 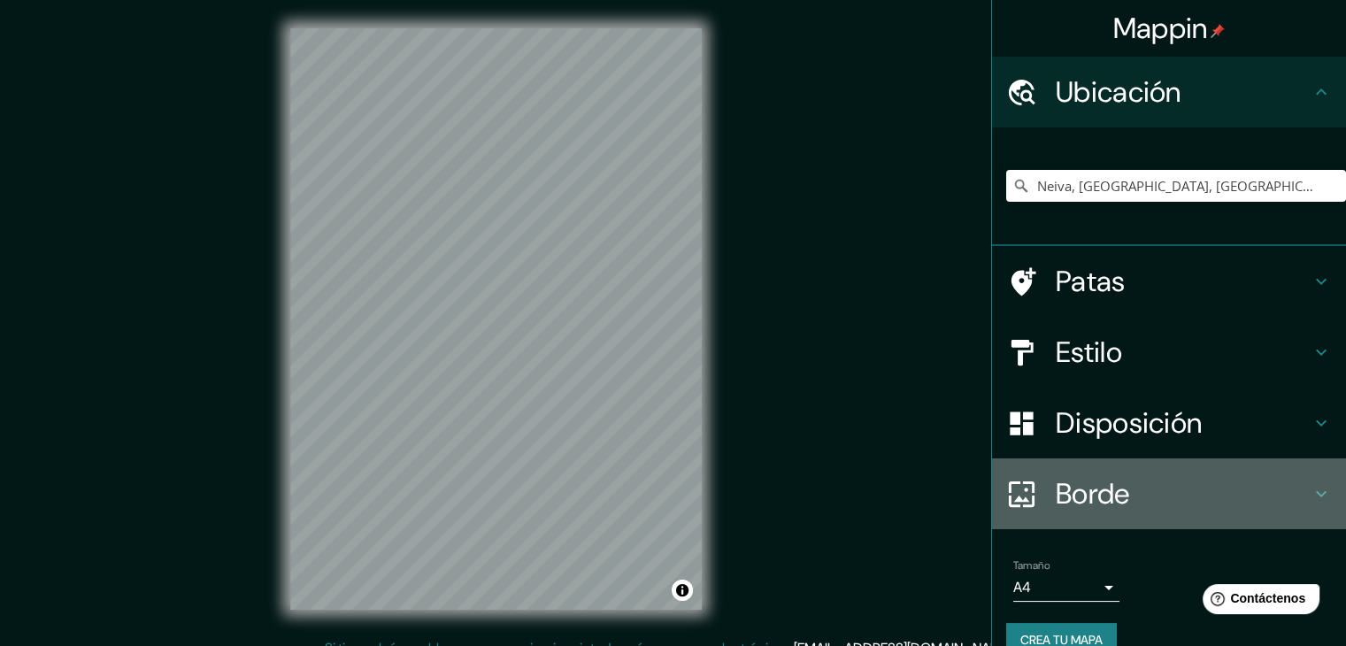 I want to click on div: Ubicación, so click(x=1169, y=92).